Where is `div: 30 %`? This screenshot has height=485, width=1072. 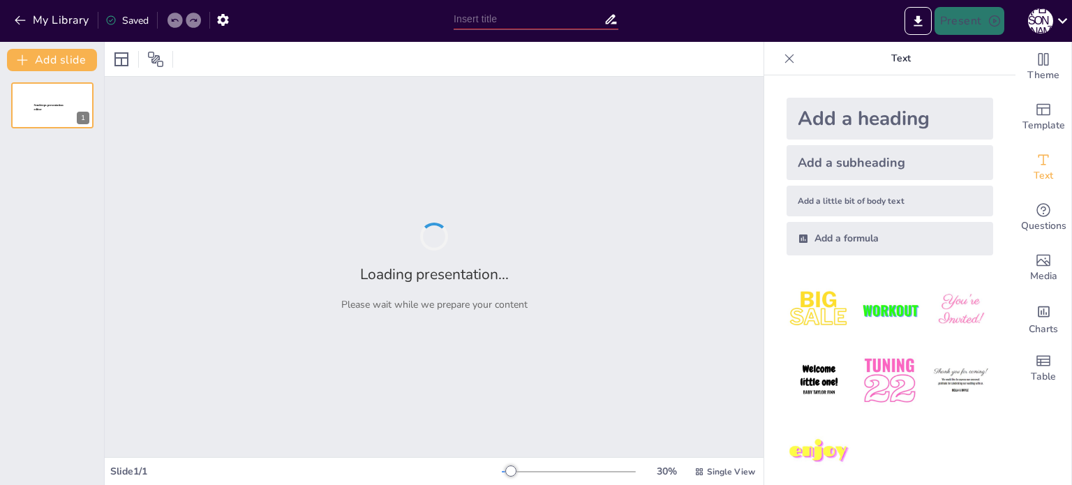 div: 30 % is located at coordinates (667, 471).